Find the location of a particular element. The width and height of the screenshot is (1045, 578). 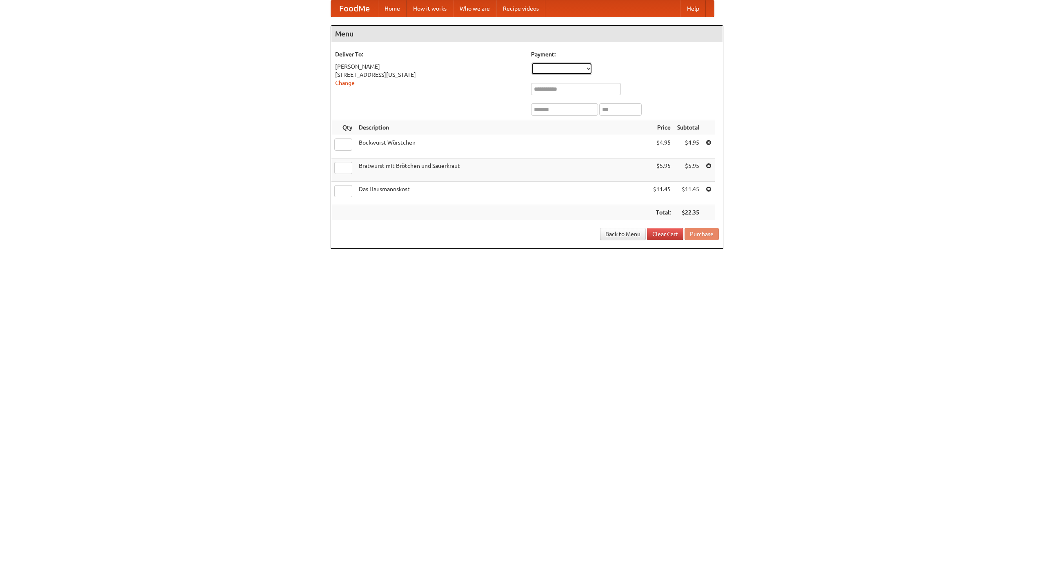

a: Who we are is located at coordinates (475, 9).